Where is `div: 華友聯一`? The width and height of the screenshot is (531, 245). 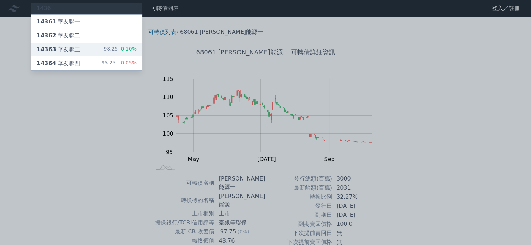
div: 華友聯一 is located at coordinates (58, 22).